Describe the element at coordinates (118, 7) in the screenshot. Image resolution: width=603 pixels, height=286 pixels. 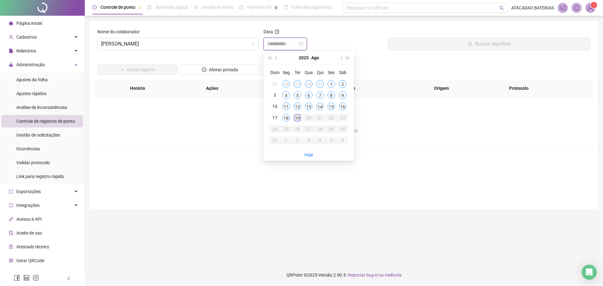
I see `span: Controle de ponto` at that location.